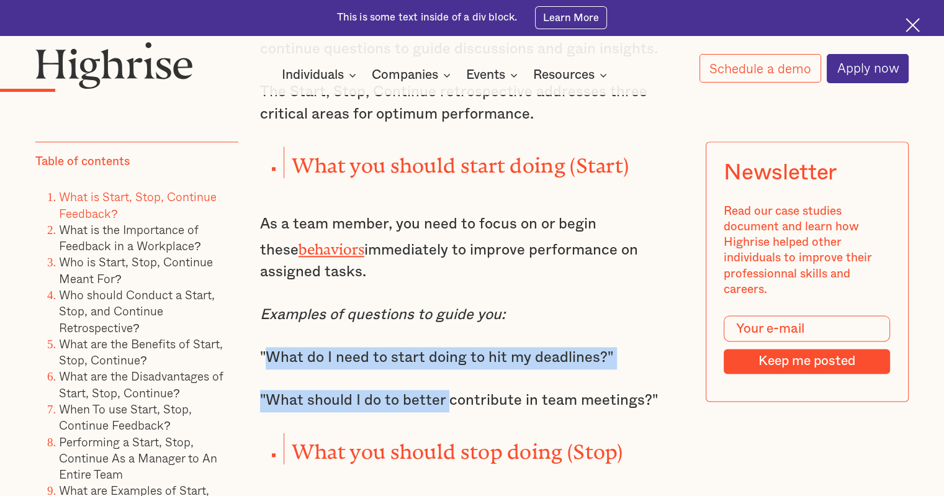 The image size is (944, 496). I want to click on a: What is the Importance of Feedback in a Workplace?, so click(130, 237).